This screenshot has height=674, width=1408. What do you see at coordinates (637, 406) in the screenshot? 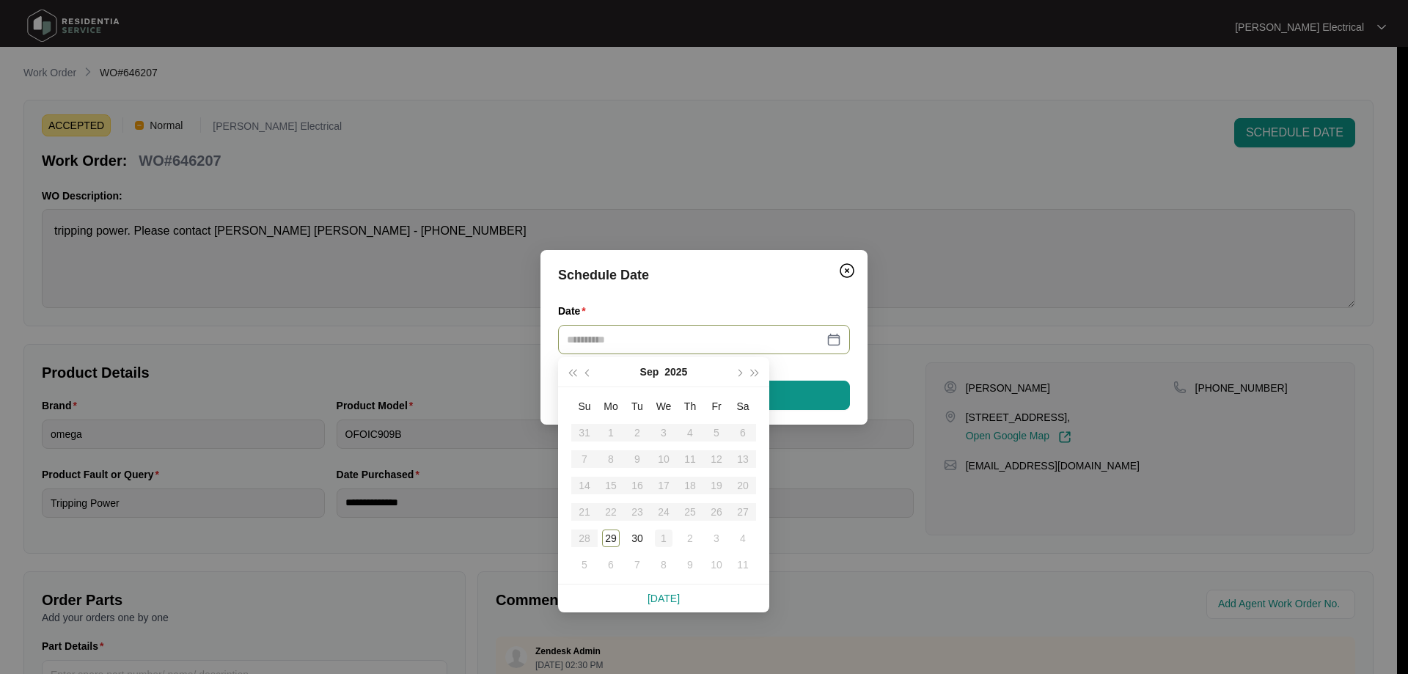
I see `th: Tu` at bounding box center [637, 406].